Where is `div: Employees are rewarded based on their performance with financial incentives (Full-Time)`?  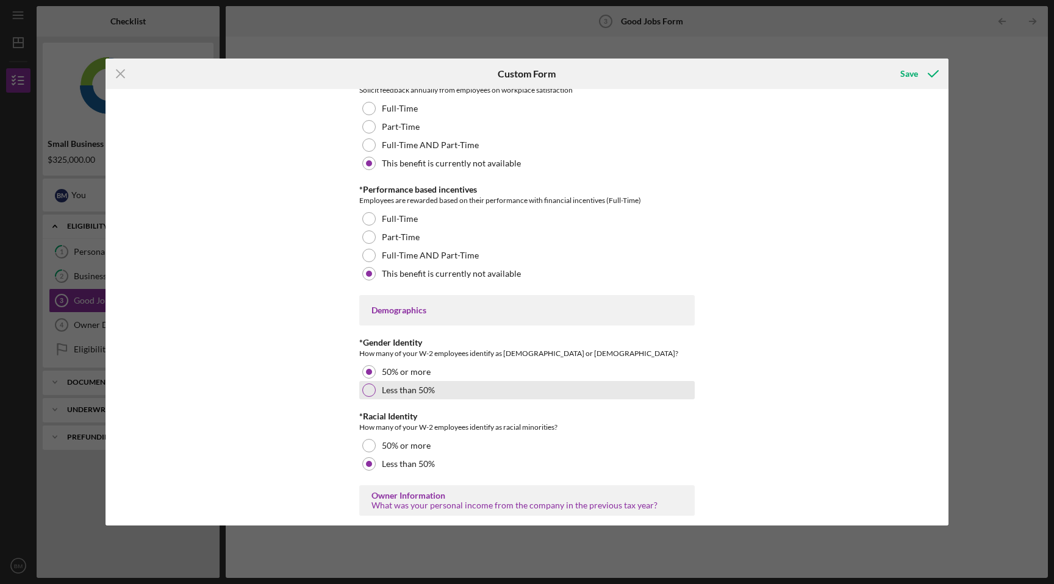 div: Employees are rewarded based on their performance with financial incentives (Full-Time) is located at coordinates (527, 201).